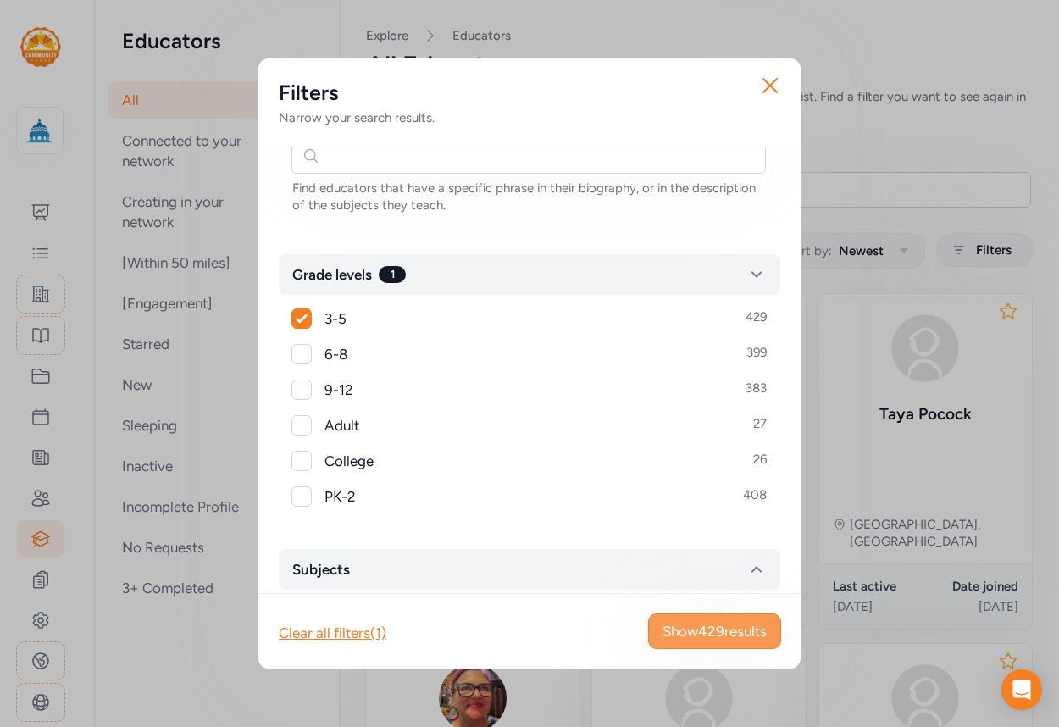  Describe the element at coordinates (321, 570) in the screenshot. I see `span: Subjects` at that location.